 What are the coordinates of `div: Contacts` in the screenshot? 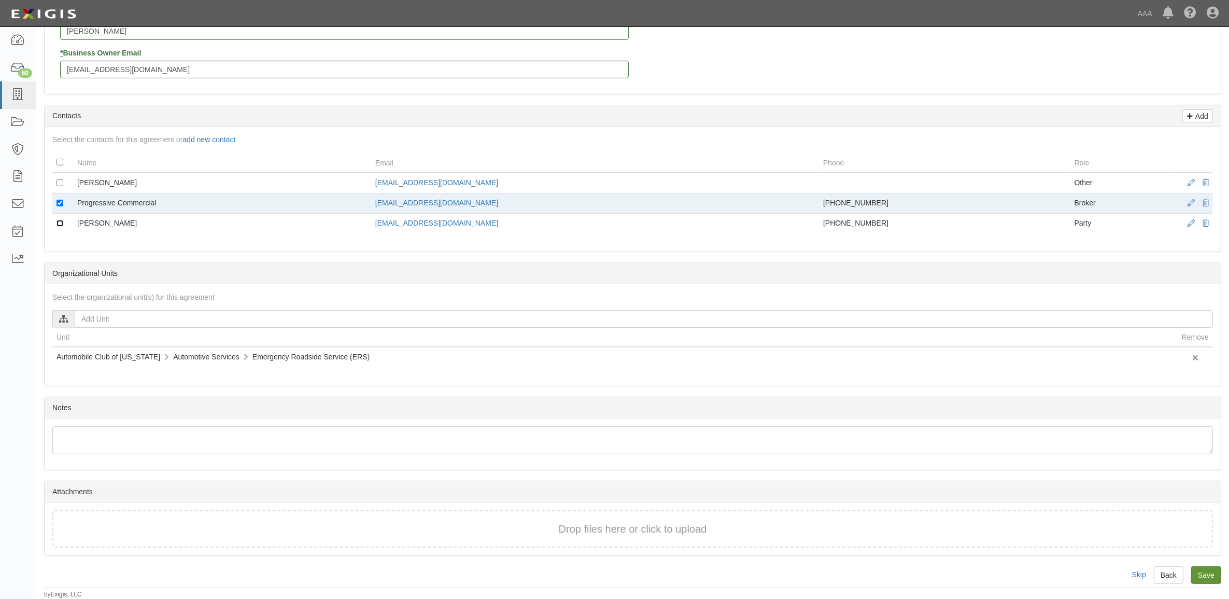 It's located at (633, 116).